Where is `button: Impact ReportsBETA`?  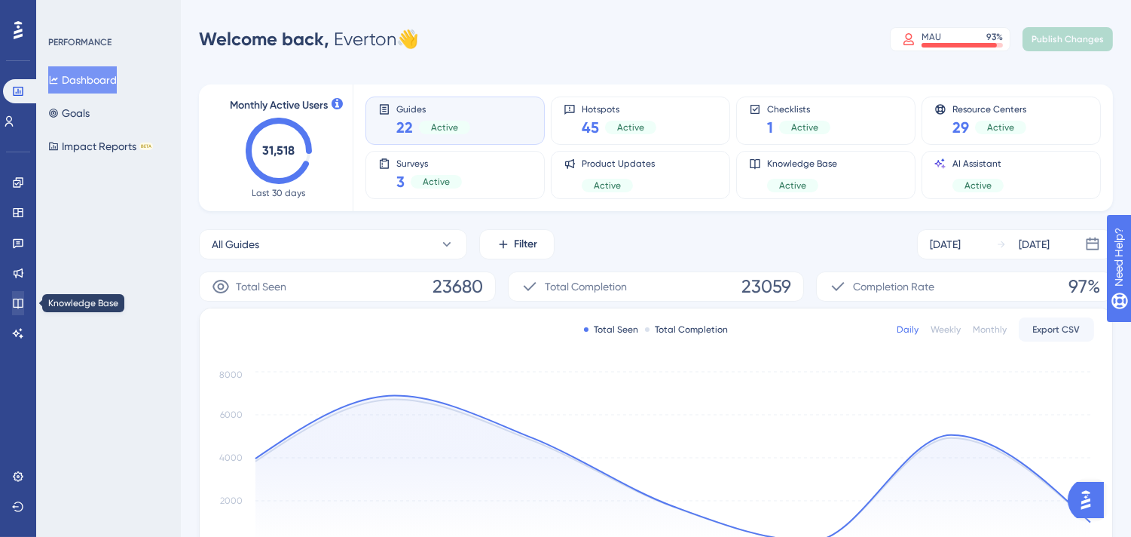 button: Impact ReportsBETA is located at coordinates (100, 146).